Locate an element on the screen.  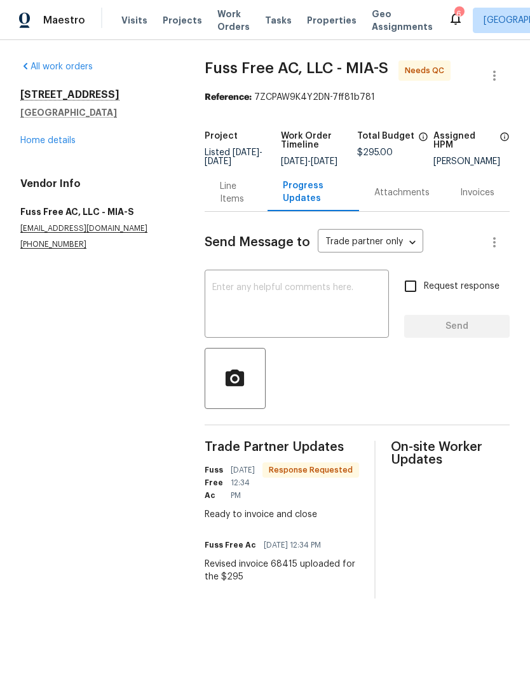
span: Work Orders is located at coordinates (233, 20).